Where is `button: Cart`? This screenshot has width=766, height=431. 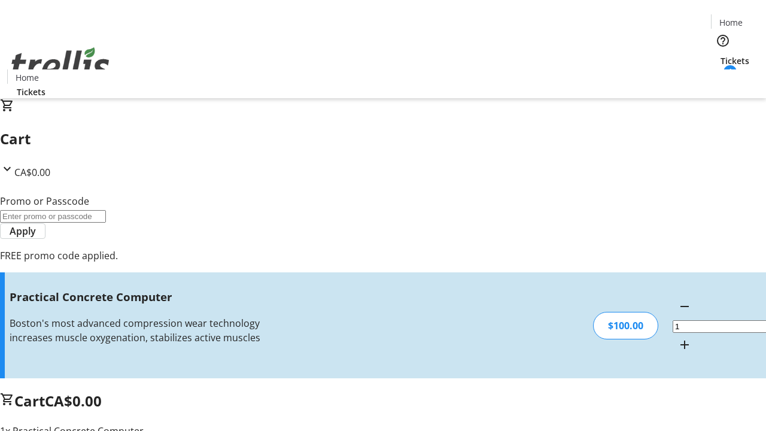 button: Cart is located at coordinates (723, 79).